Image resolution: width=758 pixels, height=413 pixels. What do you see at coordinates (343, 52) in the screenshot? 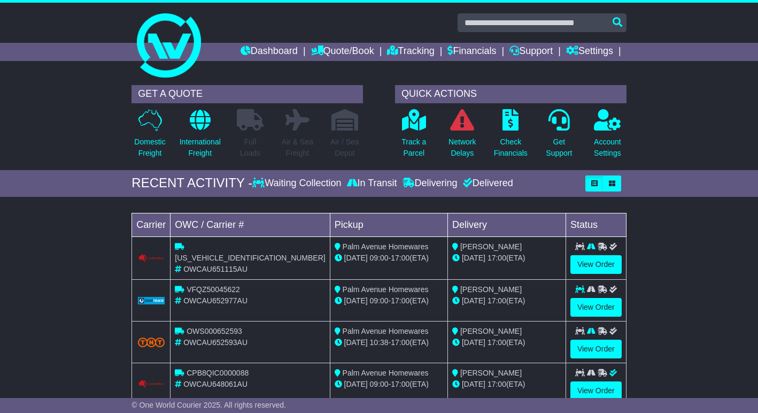
I see `a: Quote/Book` at bounding box center [343, 52].